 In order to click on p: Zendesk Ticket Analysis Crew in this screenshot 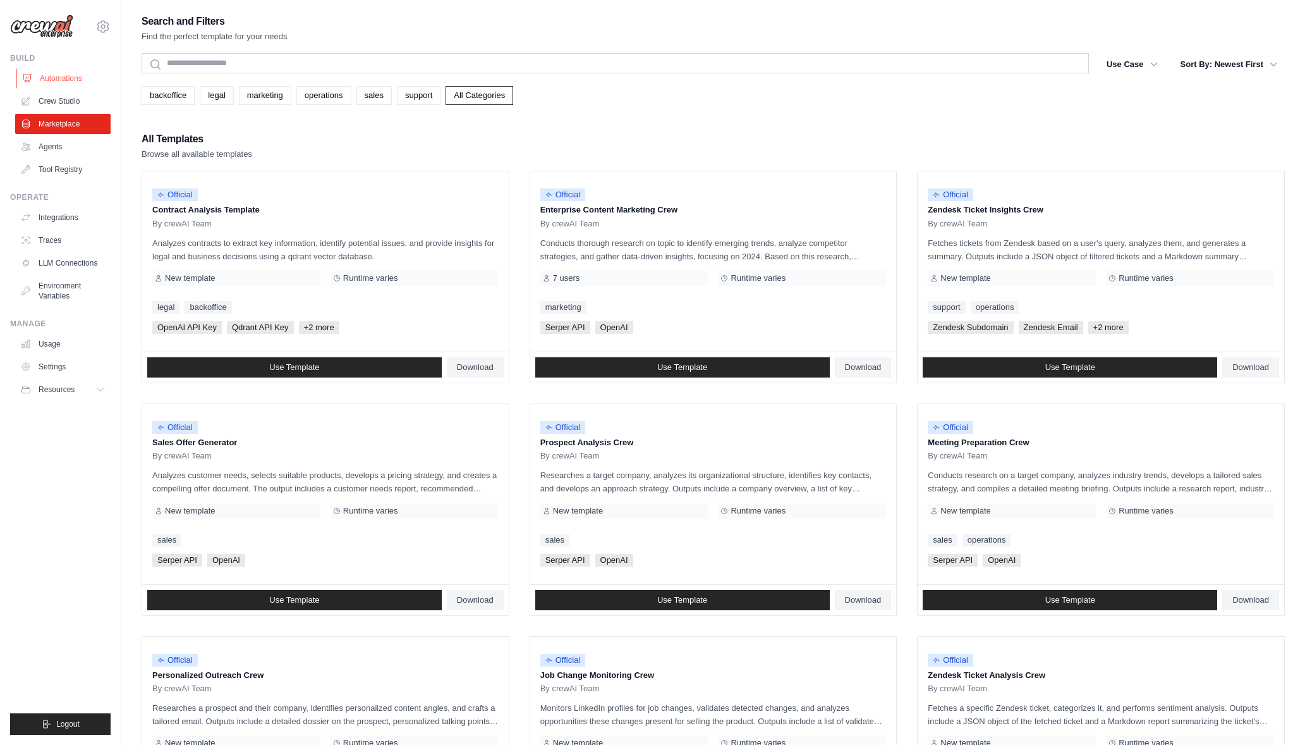, I will do `click(1101, 675)`.